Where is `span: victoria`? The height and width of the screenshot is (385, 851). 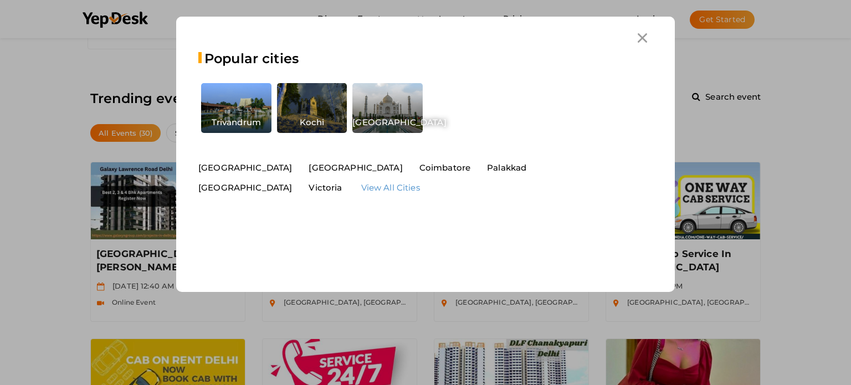 span: victoria is located at coordinates (325, 187).